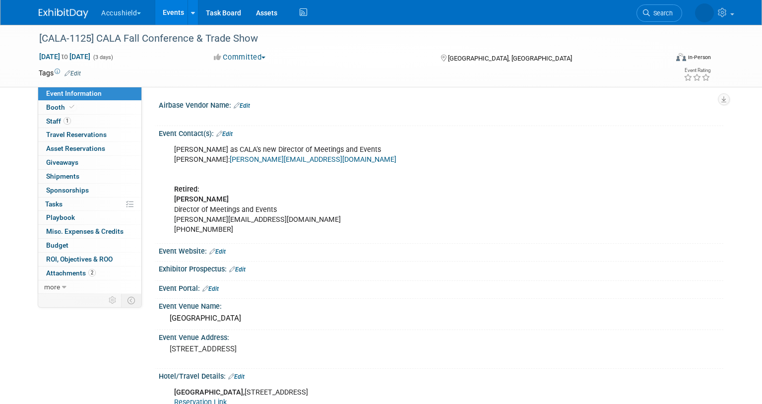 This screenshot has width=762, height=404. Describe the element at coordinates (441, 250) in the screenshot. I see `div: Event Website:` at that location.